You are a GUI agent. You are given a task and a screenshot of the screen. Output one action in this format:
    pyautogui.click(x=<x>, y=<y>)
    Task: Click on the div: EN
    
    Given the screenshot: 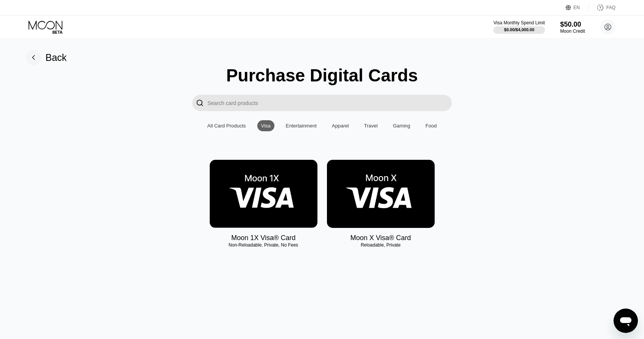 What is the action you would take?
    pyautogui.click(x=577, y=8)
    